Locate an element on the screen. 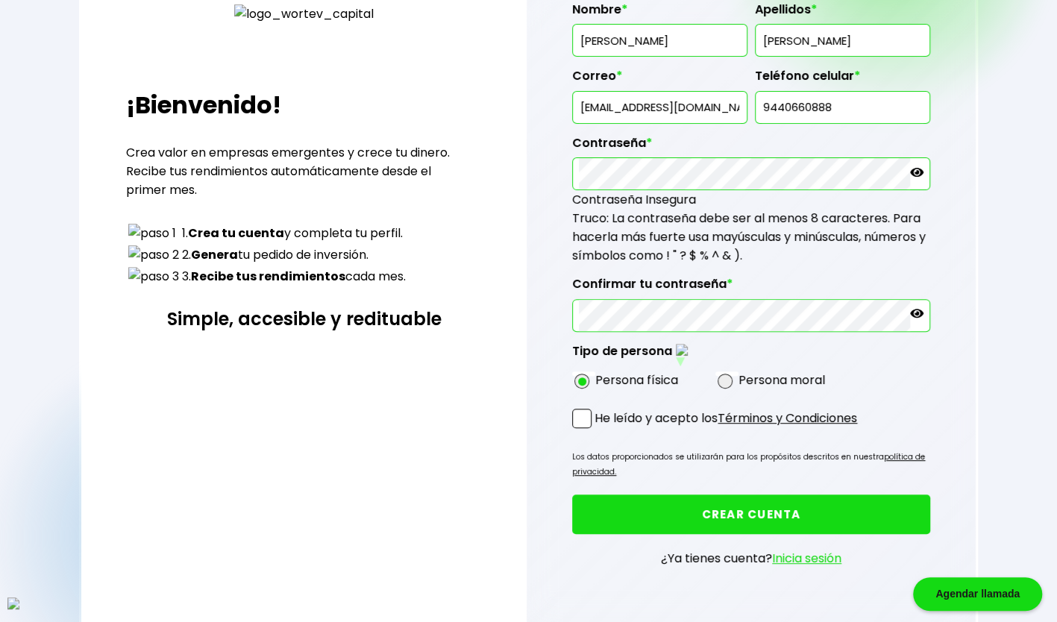 The height and width of the screenshot is (622, 1057). input: 10 dígitos is located at coordinates (842, 107).